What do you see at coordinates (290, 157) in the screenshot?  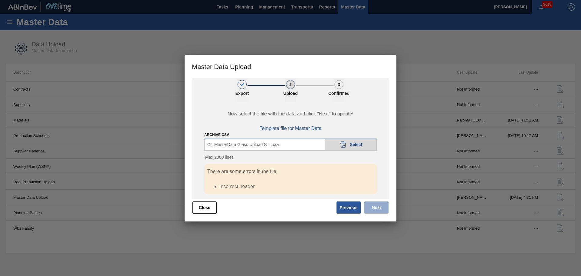 I see `p: Max 2000 lines` at bounding box center [290, 157].